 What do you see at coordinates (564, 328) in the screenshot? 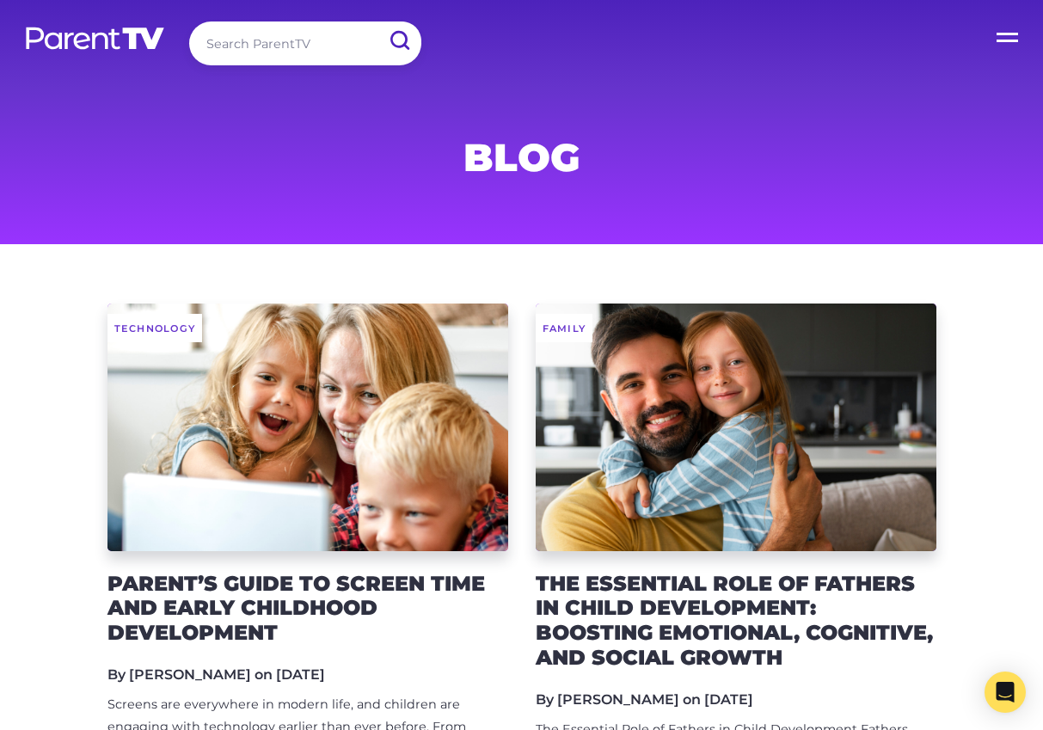
I see `span: Family` at bounding box center [564, 328].